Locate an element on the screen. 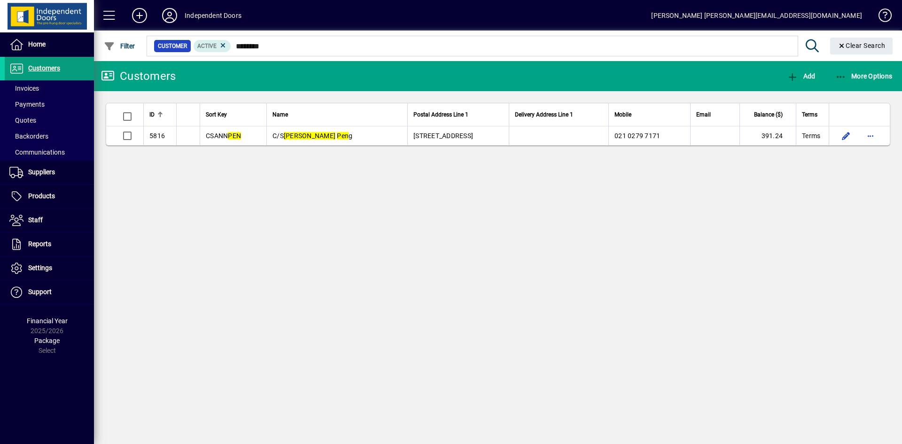 The width and height of the screenshot is (902, 444). div: ID is located at coordinates (160, 115).